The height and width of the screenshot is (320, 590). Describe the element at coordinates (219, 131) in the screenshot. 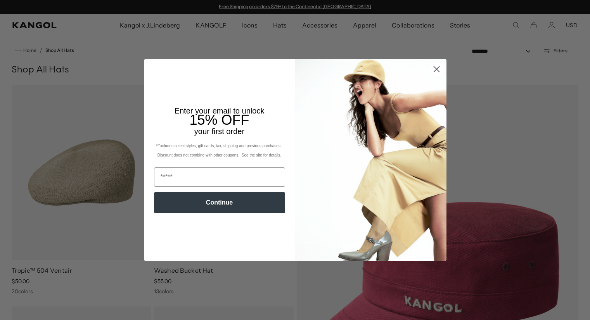

I see `span: your first order` at that location.